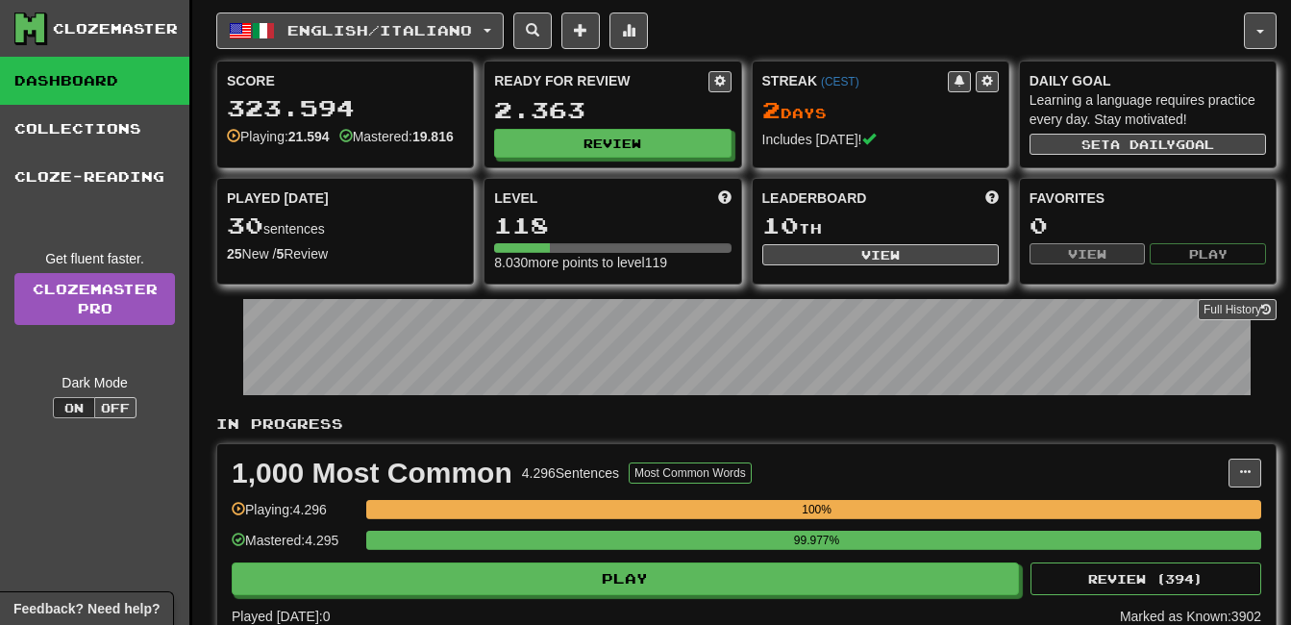 This screenshot has width=1291, height=625. What do you see at coordinates (881, 111) in the screenshot?
I see `div: Day s` at bounding box center [881, 111].